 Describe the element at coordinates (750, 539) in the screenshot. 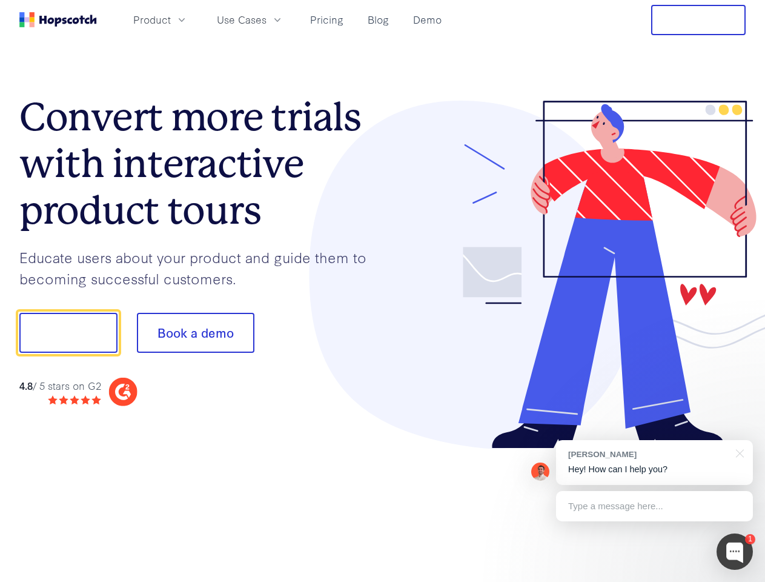

I see `div: 1` at that location.